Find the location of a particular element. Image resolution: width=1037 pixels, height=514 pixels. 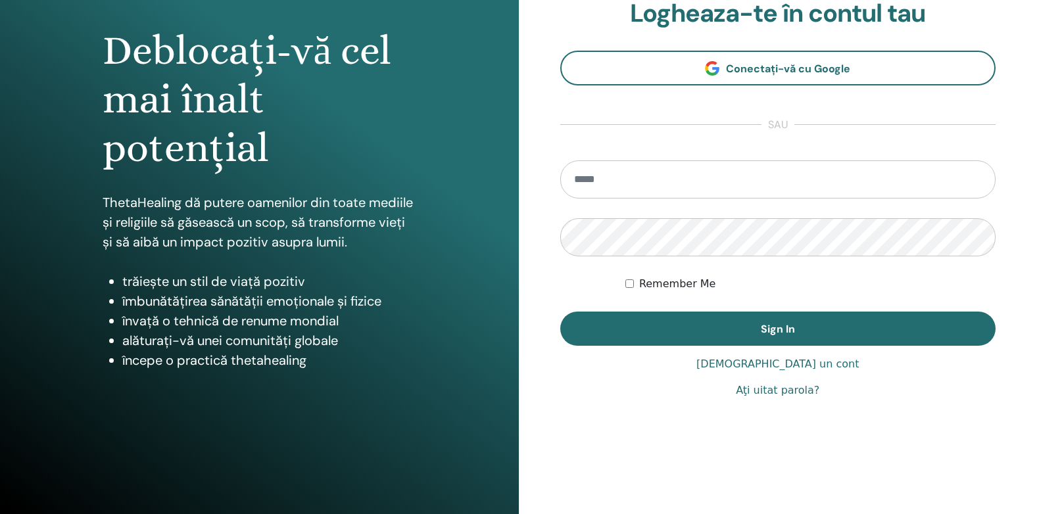

li: învață o tehnică de renume mondial is located at coordinates (269, 321).